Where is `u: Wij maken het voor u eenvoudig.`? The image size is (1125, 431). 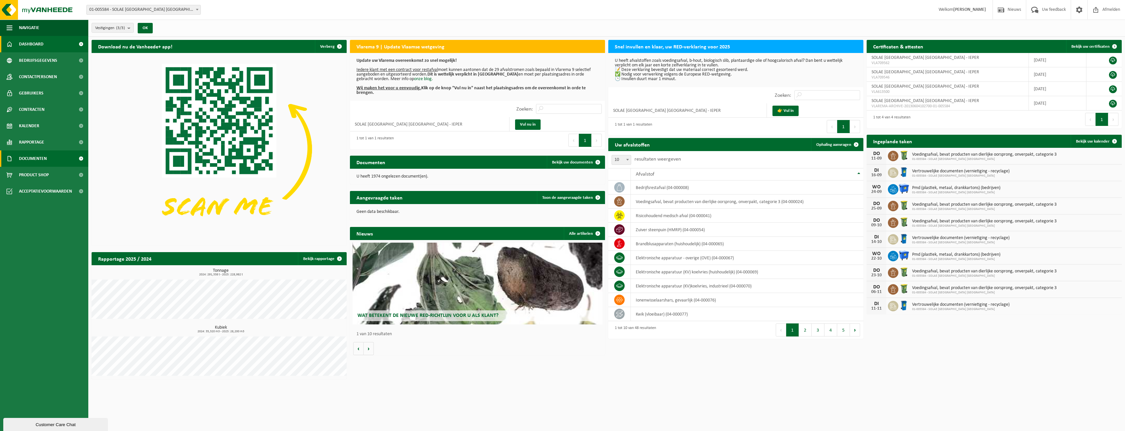
u: Wij maken het voor u eenvoudig. is located at coordinates (389, 88).